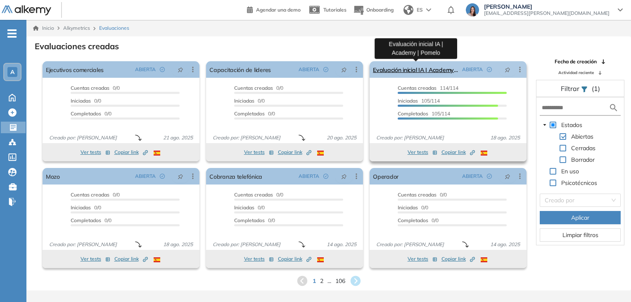  I want to click on span: Cerradas, so click(583, 148).